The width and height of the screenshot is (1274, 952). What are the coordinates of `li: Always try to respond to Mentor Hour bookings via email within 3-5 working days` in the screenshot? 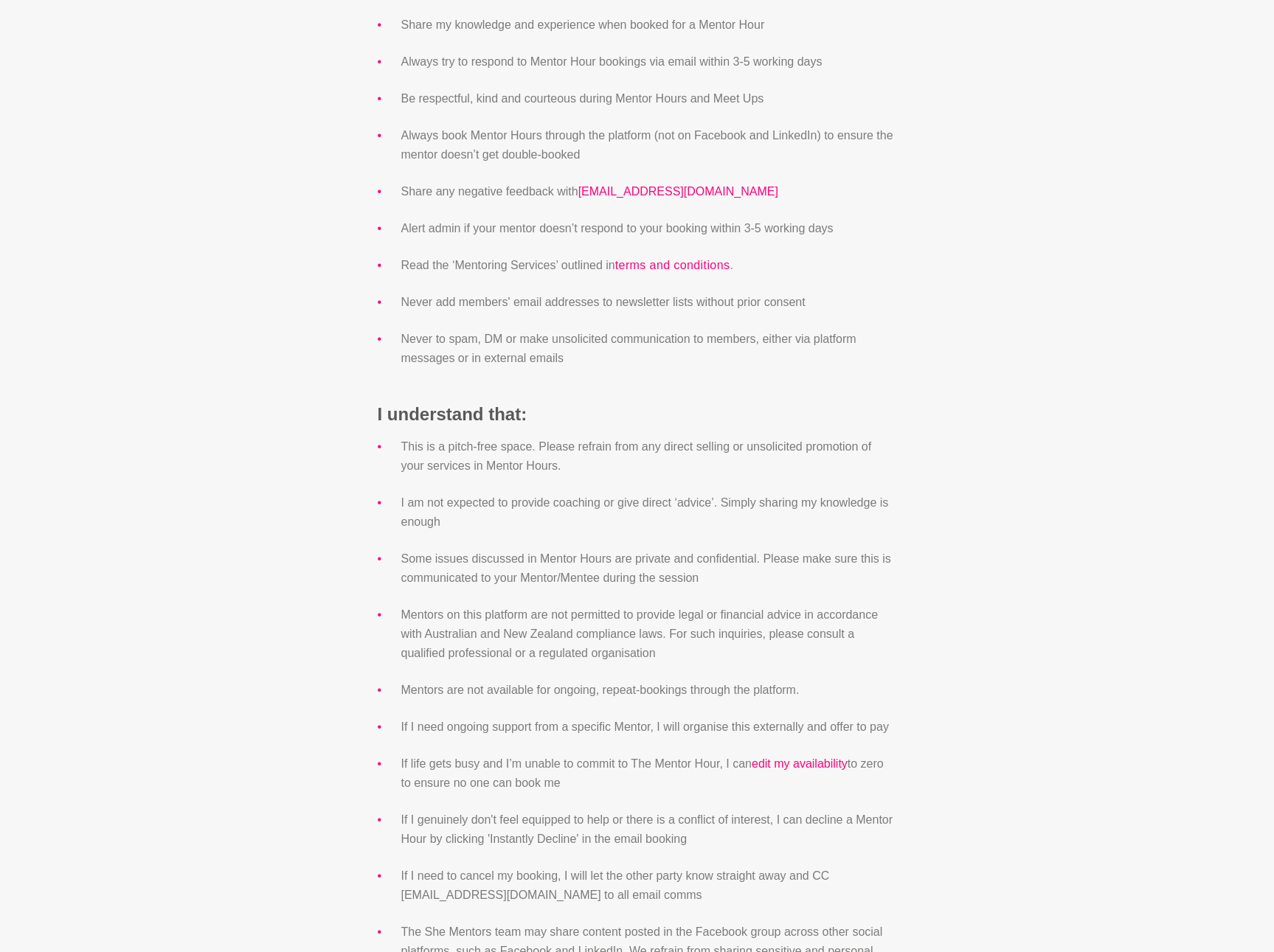 It's located at (649, 62).